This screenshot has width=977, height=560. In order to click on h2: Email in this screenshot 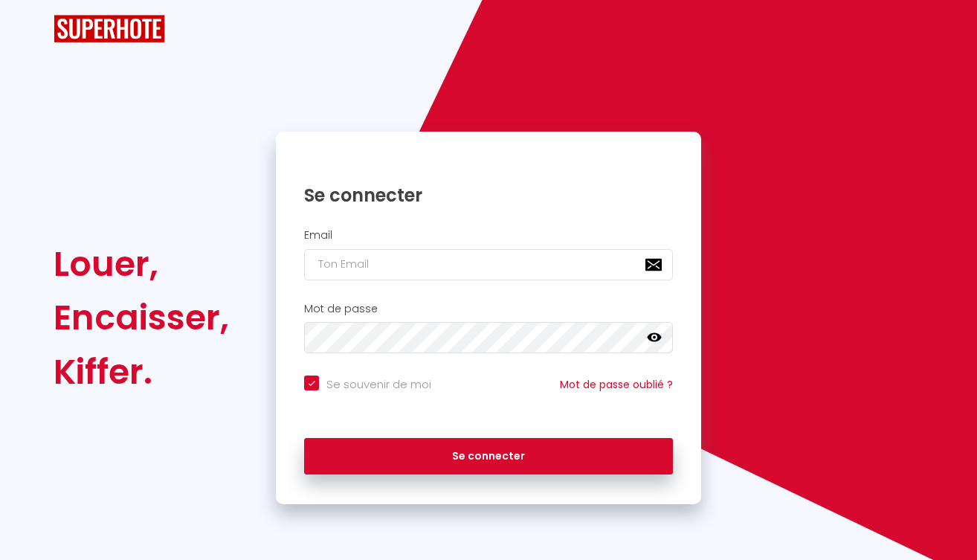, I will do `click(489, 235)`.